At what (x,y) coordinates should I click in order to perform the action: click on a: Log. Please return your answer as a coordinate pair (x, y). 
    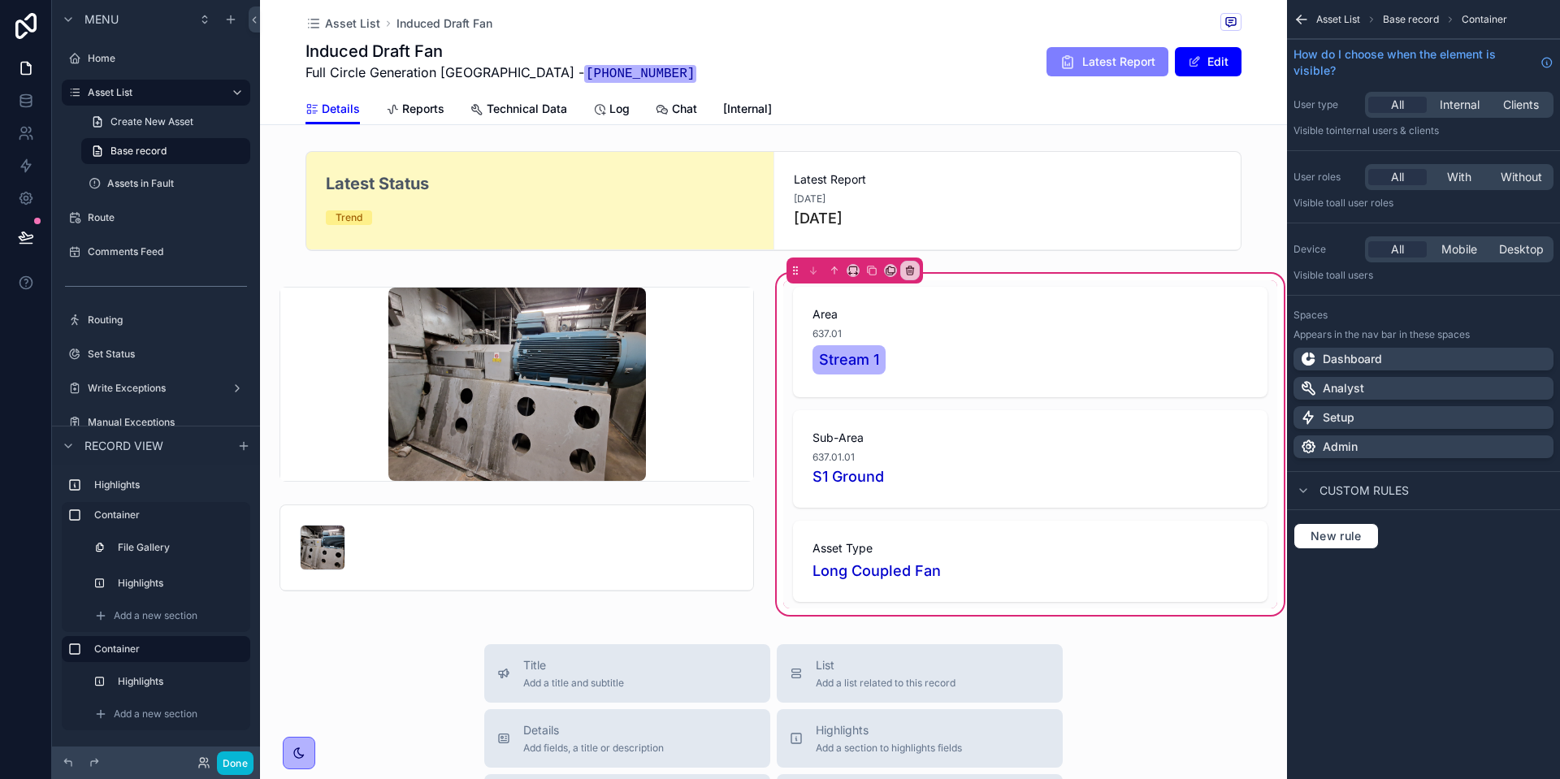
    Looking at the image, I should click on (611, 111).